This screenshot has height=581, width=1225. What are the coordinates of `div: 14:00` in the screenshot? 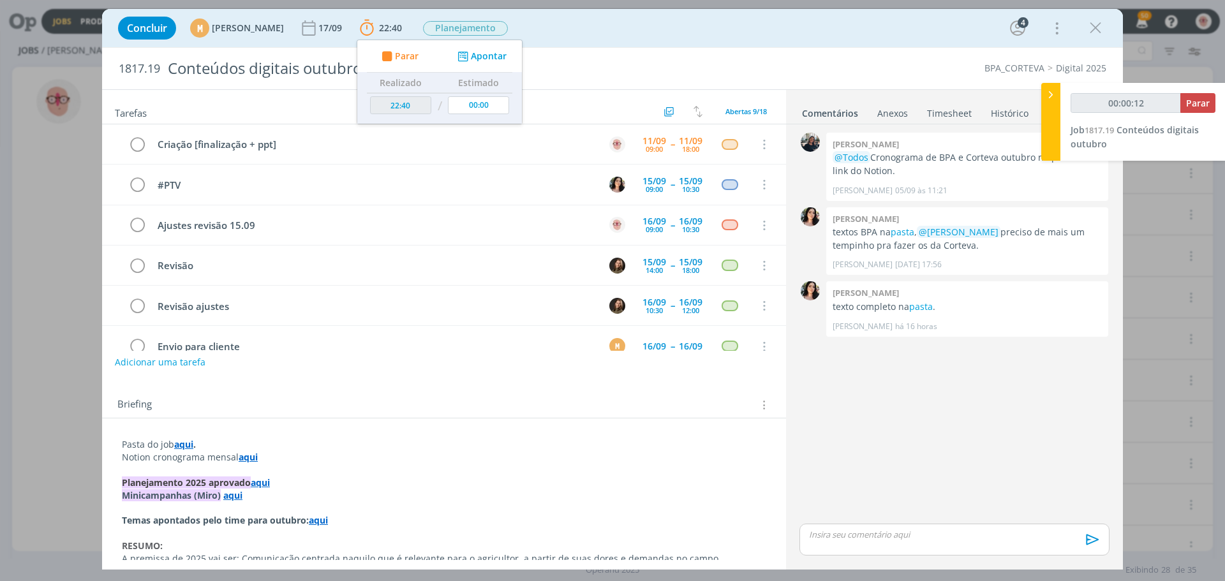 It's located at (654, 270).